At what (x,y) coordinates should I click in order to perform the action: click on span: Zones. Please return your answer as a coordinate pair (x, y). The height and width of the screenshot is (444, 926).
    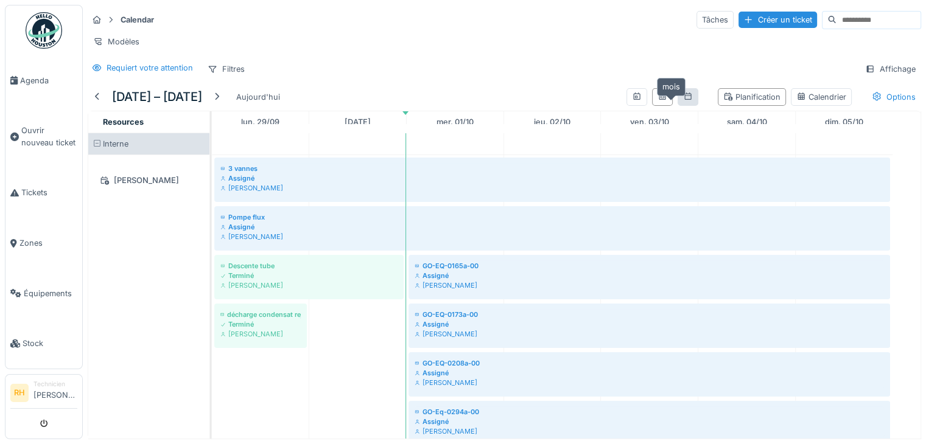
    Looking at the image, I should click on (48, 243).